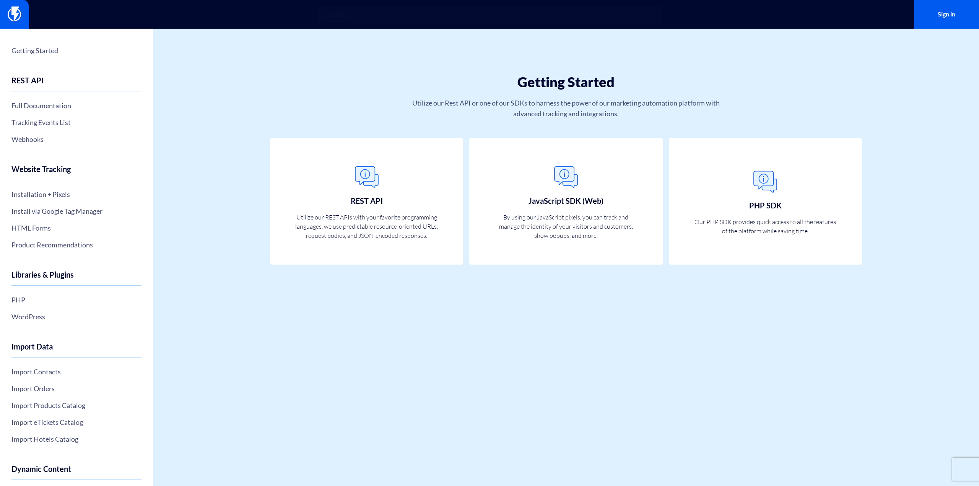 The height and width of the screenshot is (486, 979). Describe the element at coordinates (76, 50) in the screenshot. I see `a: Getting Started` at that location.